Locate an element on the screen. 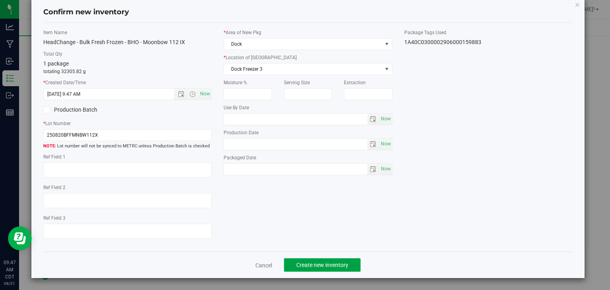  label: Production Batch is located at coordinates (82, 110).